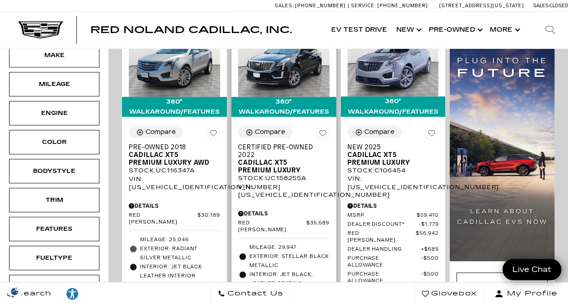 This screenshot has width=568, height=305. Describe the element at coordinates (318, 227) in the screenshot. I see `span: $35,689` at that location.